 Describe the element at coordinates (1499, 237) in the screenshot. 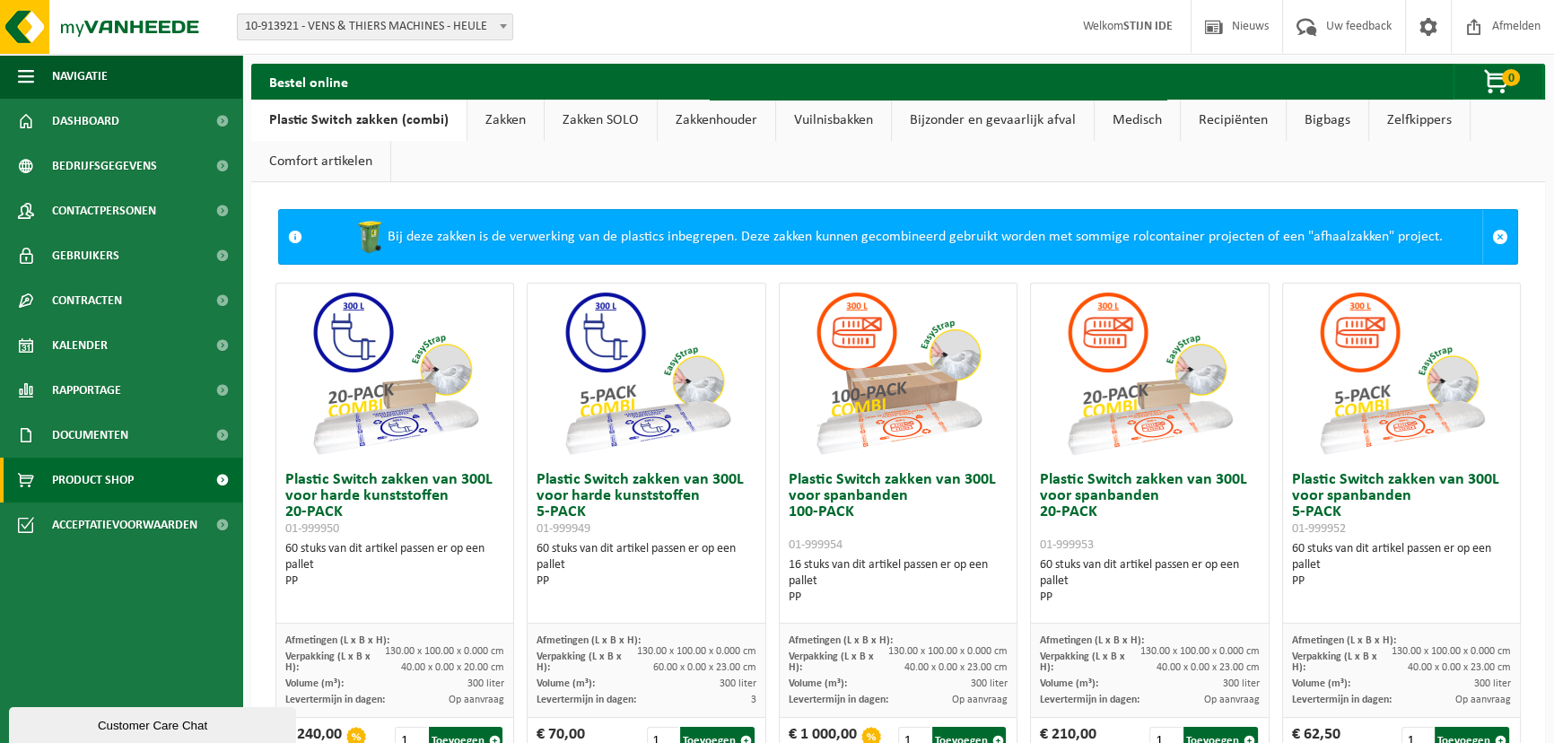

I see `a: Sluit melding` at that location.